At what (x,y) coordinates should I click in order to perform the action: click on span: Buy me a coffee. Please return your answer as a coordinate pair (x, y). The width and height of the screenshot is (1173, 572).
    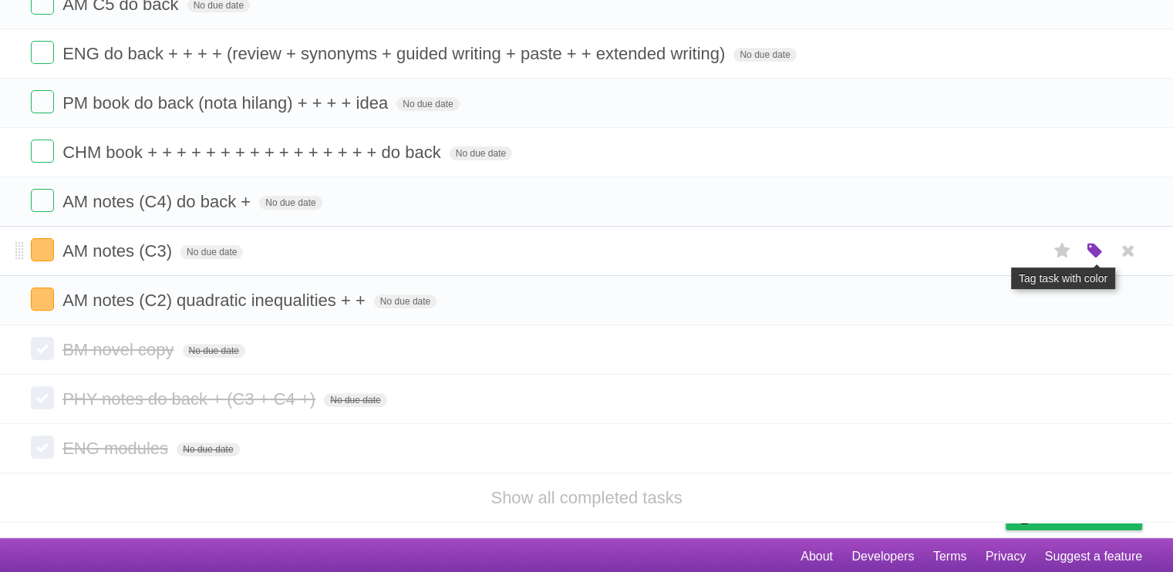
    Looking at the image, I should click on (1086, 516).